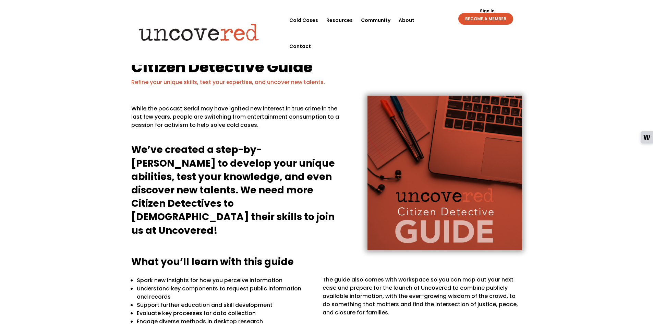 Image resolution: width=653 pixels, height=324 pixels. Describe the element at coordinates (225, 313) in the screenshot. I see `p: Evaluate key processes for data collection` at that location.